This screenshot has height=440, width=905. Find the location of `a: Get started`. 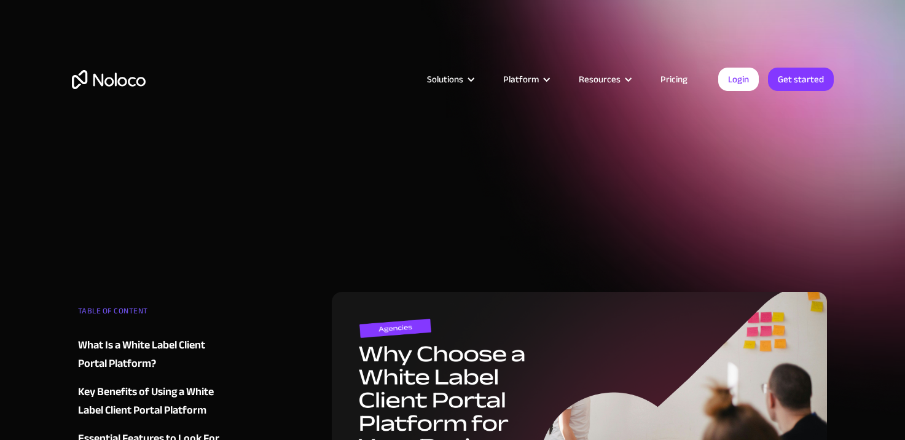

a: Get started is located at coordinates (801, 79).